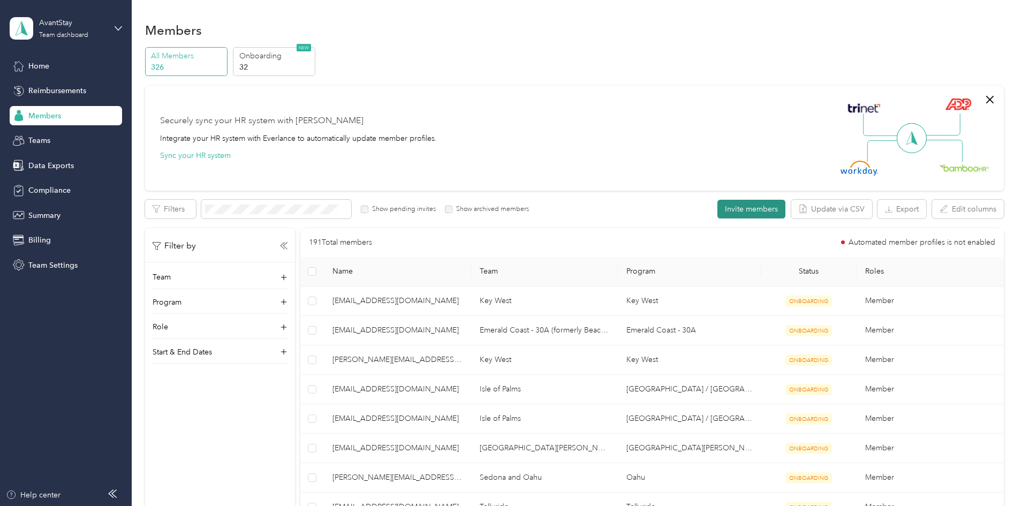 Image resolution: width=1022 pixels, height=506 pixels. I want to click on td: cevans@avantstay.com, so click(397, 419).